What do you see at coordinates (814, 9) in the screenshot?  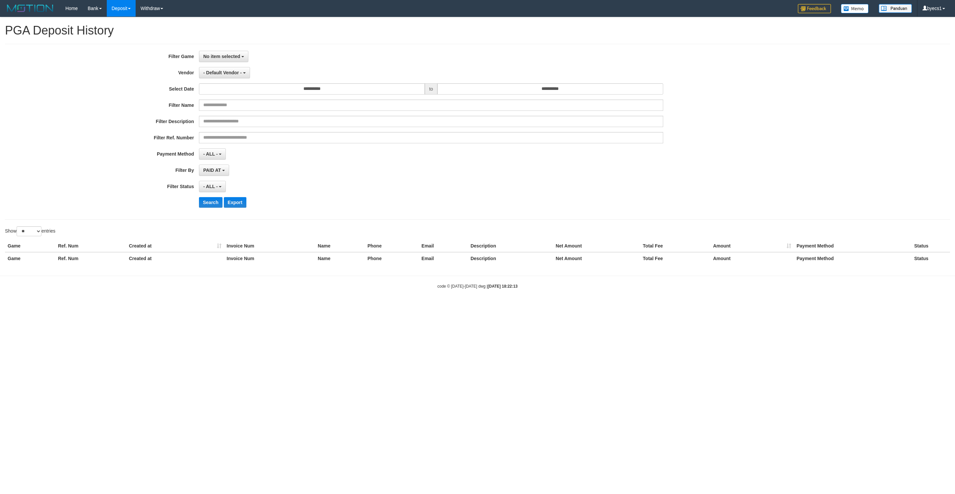 I see `img: Feedback.jpg` at bounding box center [814, 9].